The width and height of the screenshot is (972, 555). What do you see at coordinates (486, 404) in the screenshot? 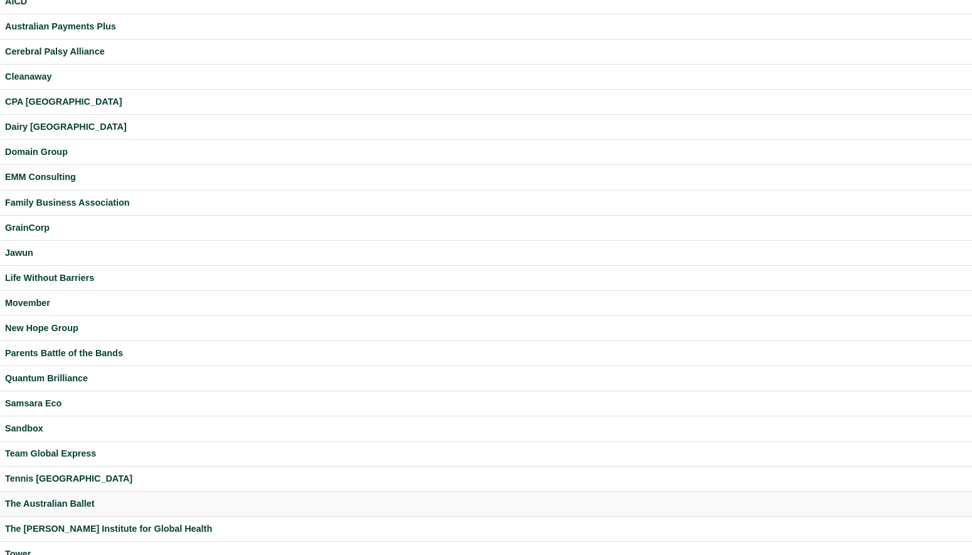
I see `a: Samsara Eco` at bounding box center [486, 404].